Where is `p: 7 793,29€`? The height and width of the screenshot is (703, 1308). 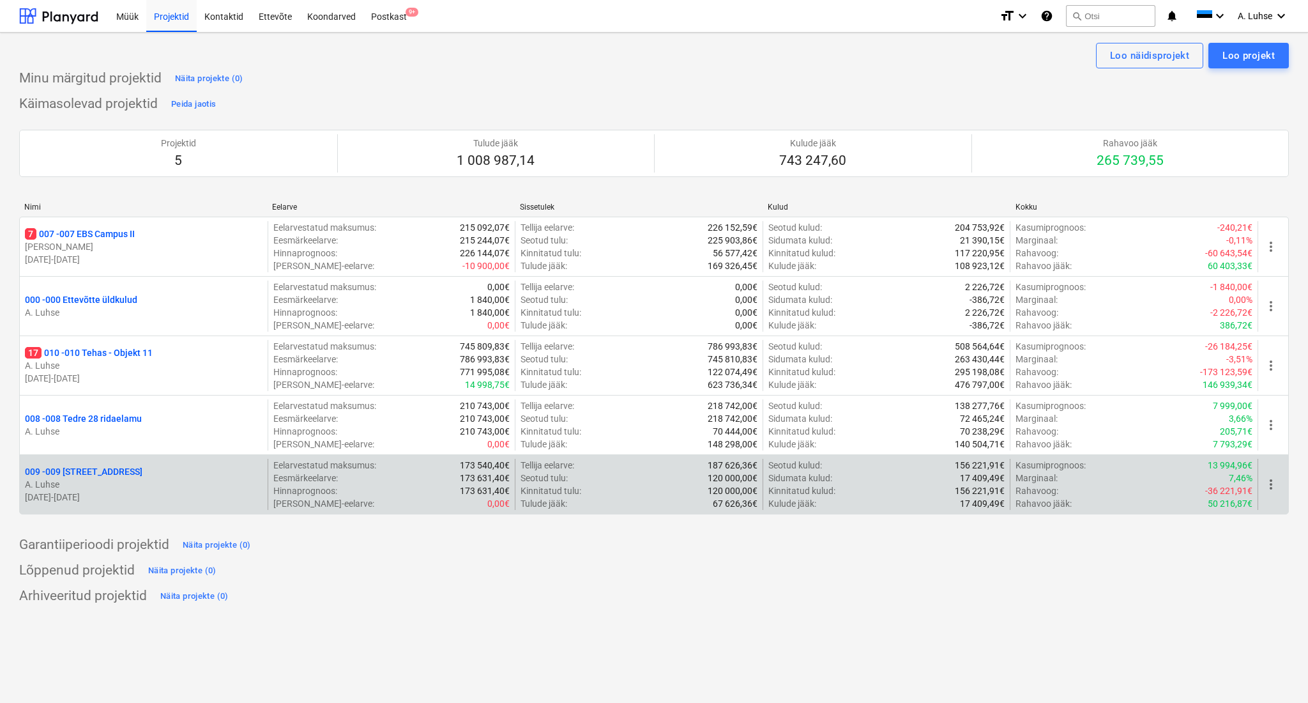
p: 7 793,29€ is located at coordinates (1233, 444).